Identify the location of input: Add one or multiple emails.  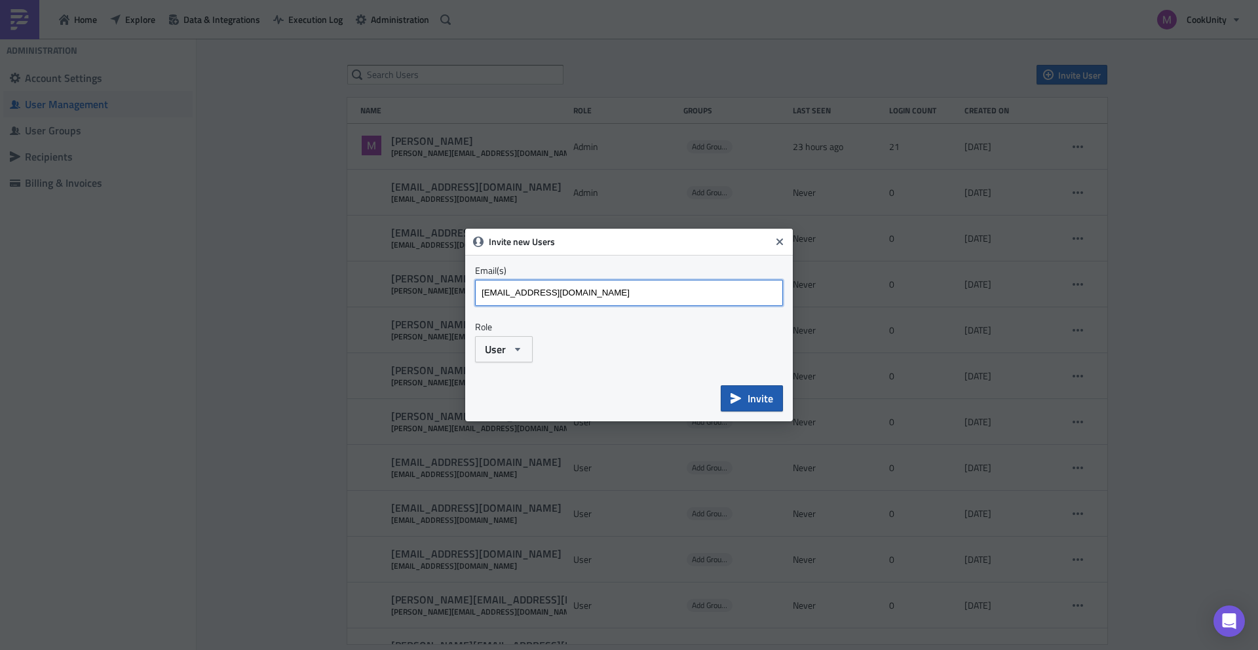
(630, 293).